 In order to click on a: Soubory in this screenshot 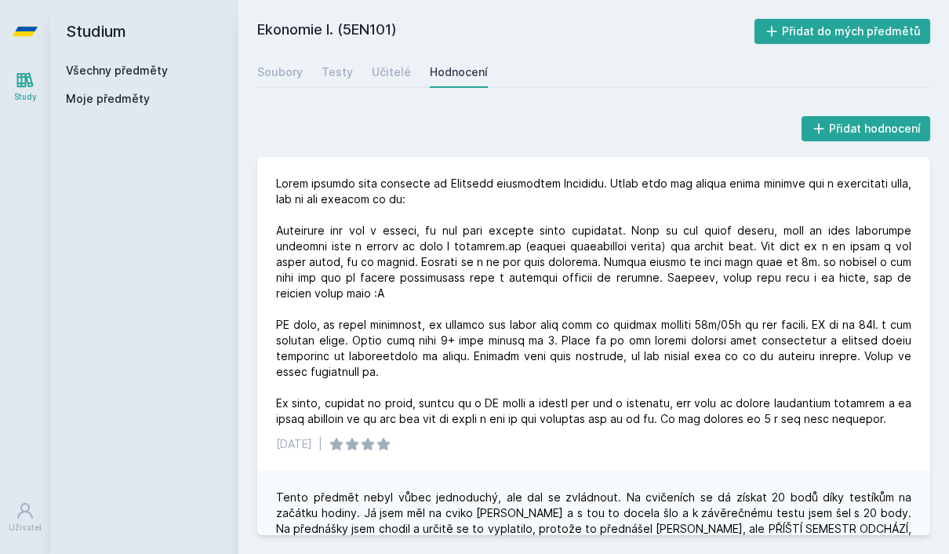, I will do `click(280, 72)`.